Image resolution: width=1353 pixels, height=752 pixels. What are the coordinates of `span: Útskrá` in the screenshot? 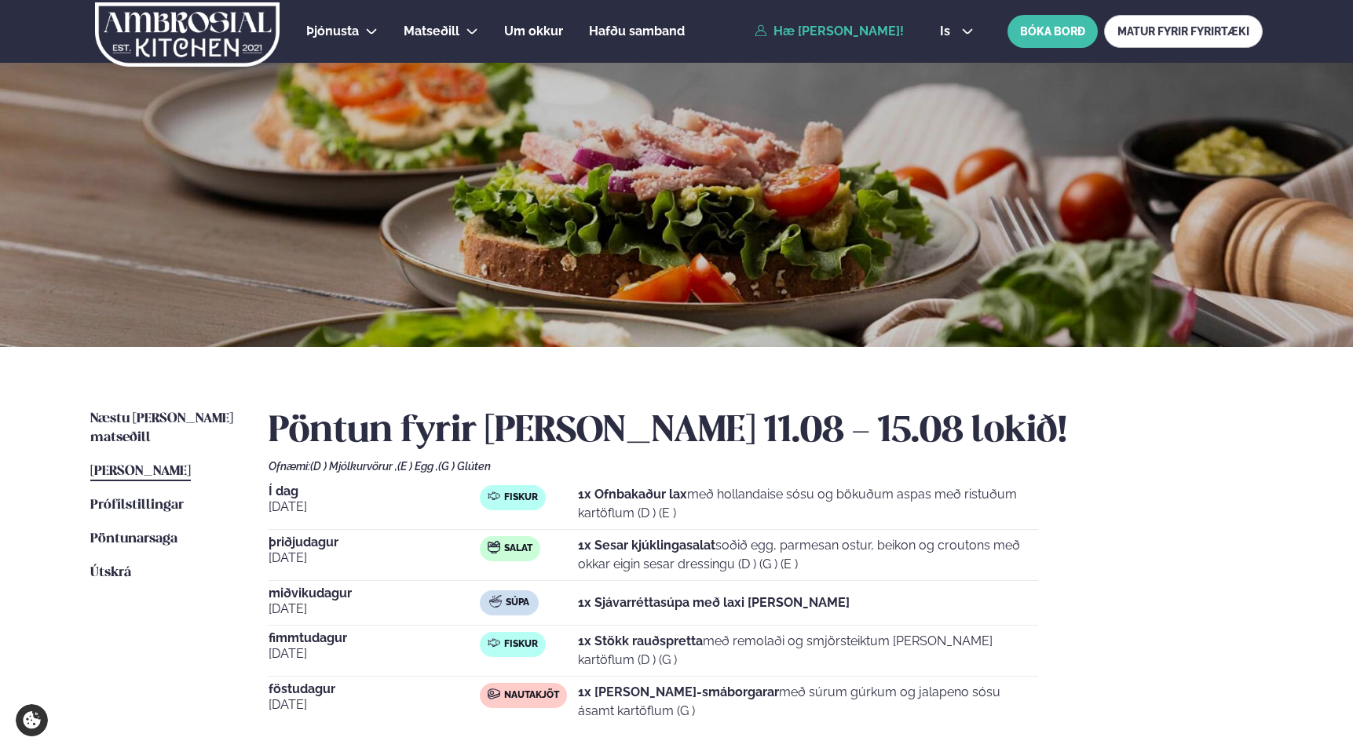 It's located at (111, 572).